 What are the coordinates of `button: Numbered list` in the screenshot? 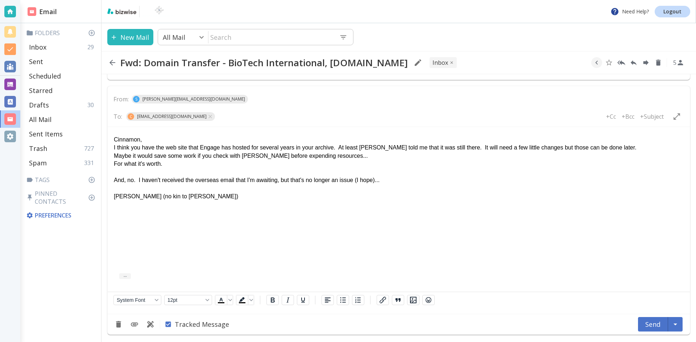 It's located at (358, 300).